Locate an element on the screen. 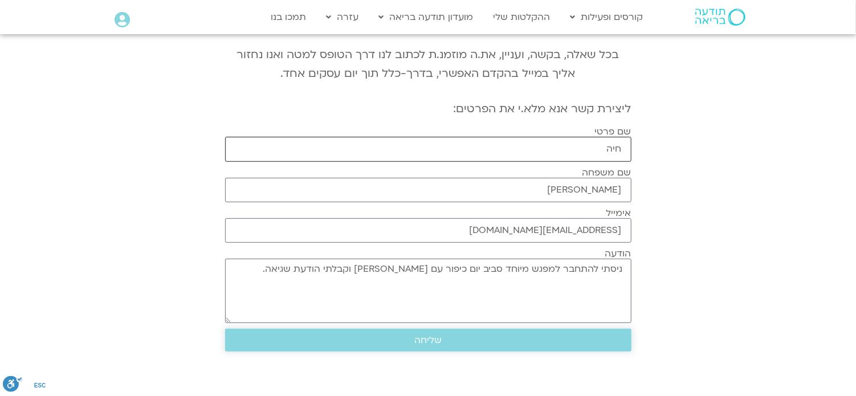 Image resolution: width=856 pixels, height=396 pixels. h2: ליצירת קשר אנא מלא.י את הפרטים: is located at coordinates (428, 109).